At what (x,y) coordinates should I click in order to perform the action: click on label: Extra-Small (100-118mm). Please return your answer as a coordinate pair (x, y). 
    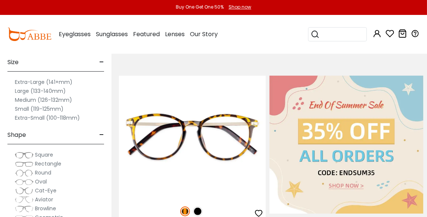
    Looking at the image, I should click on (47, 118).